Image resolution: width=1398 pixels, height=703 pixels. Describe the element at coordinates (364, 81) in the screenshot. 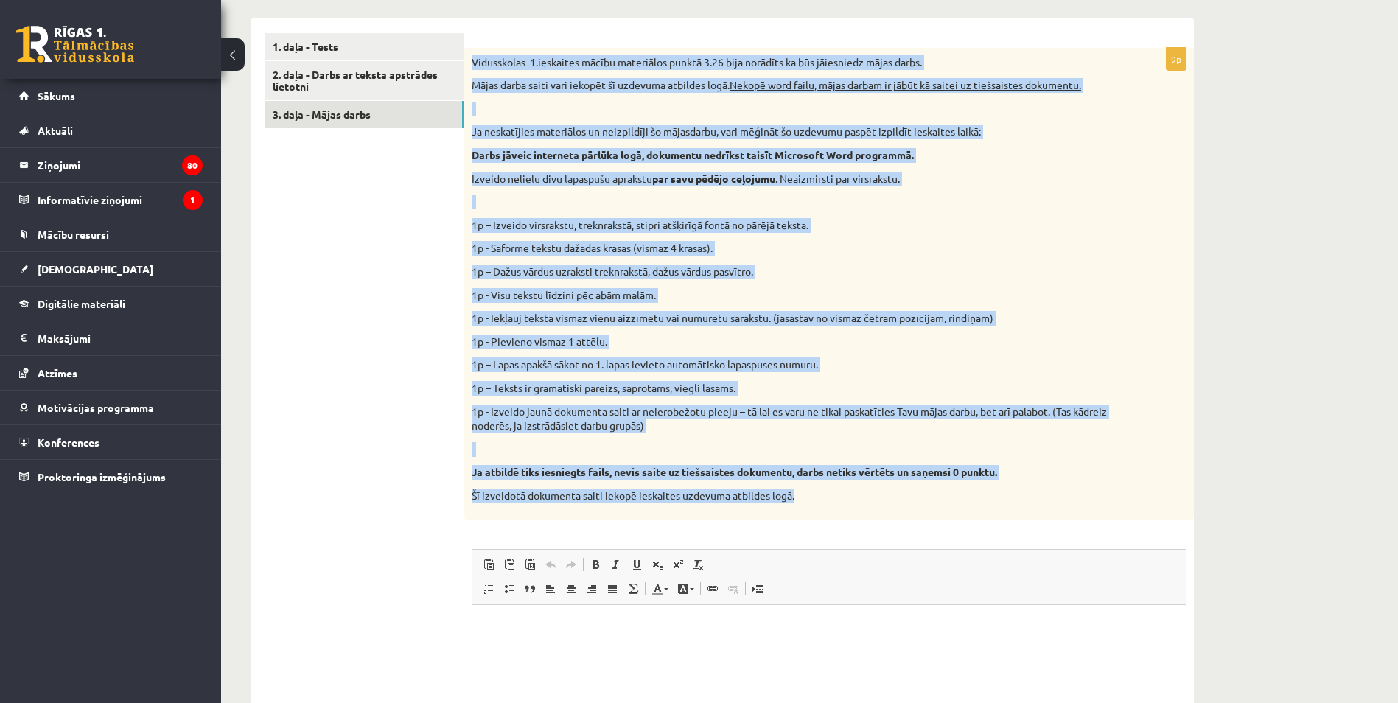

I see `a: 2. daļa - Darbs ar teksta apstrādes lietotni` at that location.